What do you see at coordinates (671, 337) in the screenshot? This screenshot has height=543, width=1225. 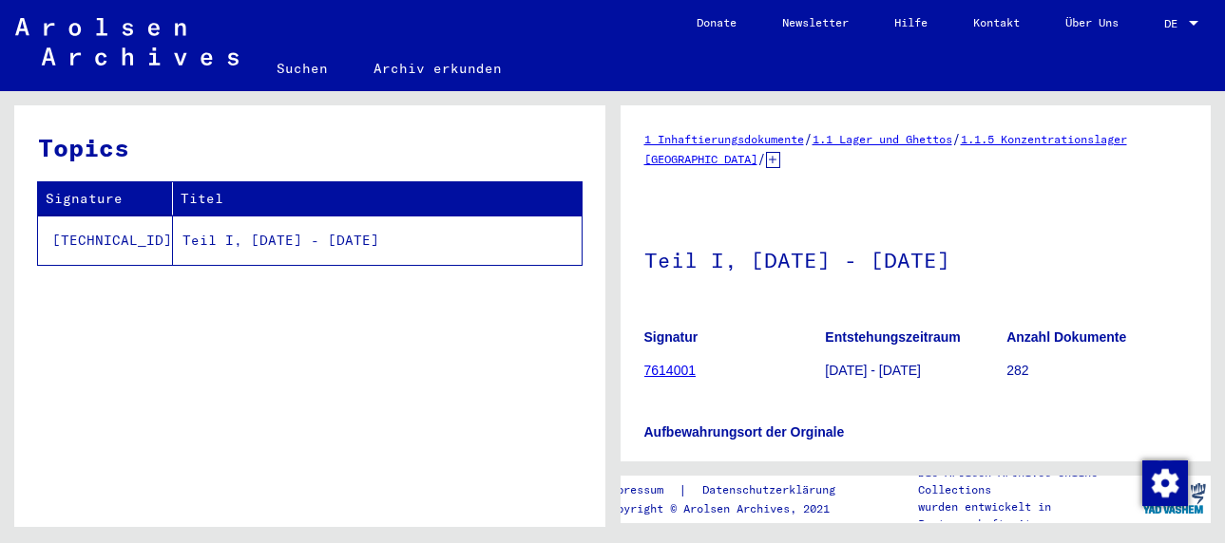 I see `b: Signatur` at bounding box center [671, 337].